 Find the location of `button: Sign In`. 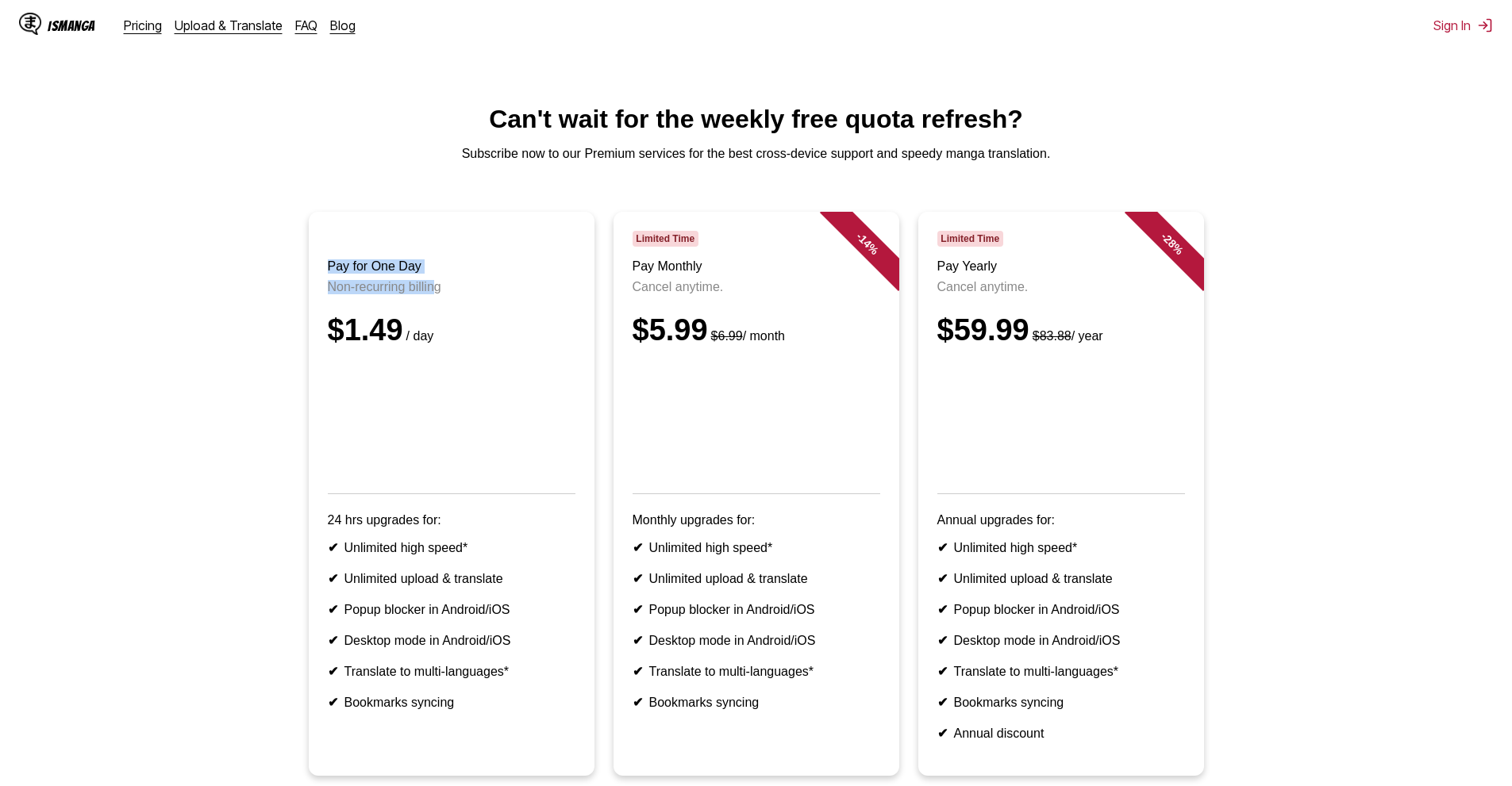

button: Sign In is located at coordinates (1463, 25).